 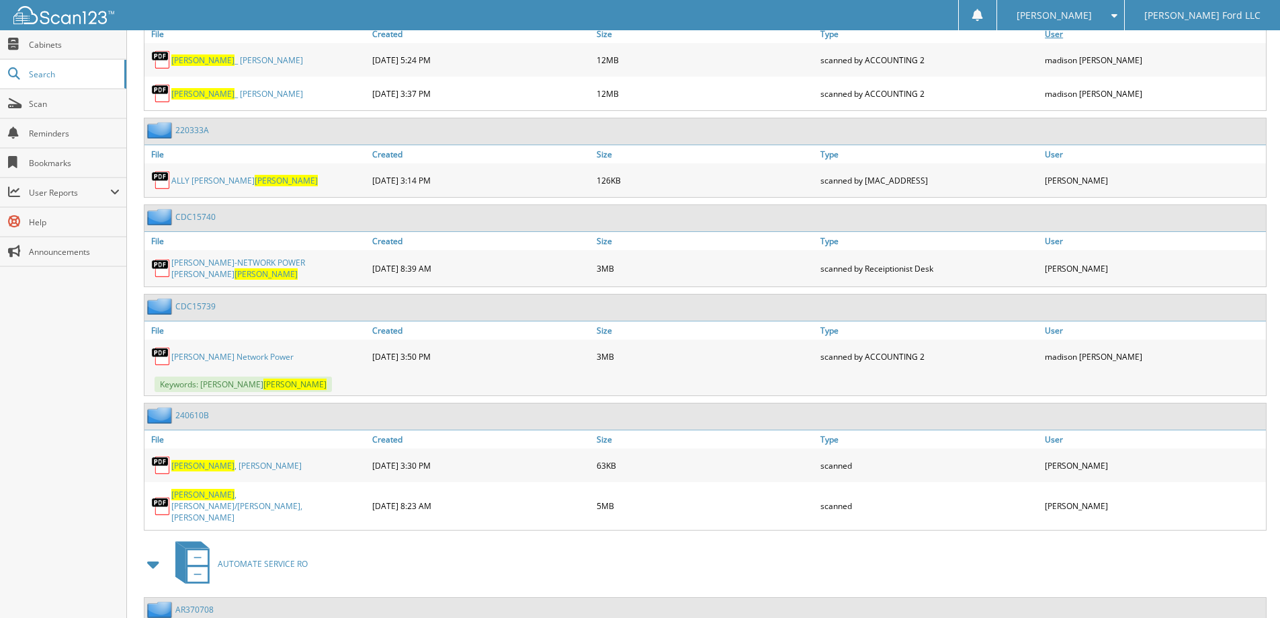 What do you see at coordinates (192, 415) in the screenshot?
I see `a: 240610B` at bounding box center [192, 415].